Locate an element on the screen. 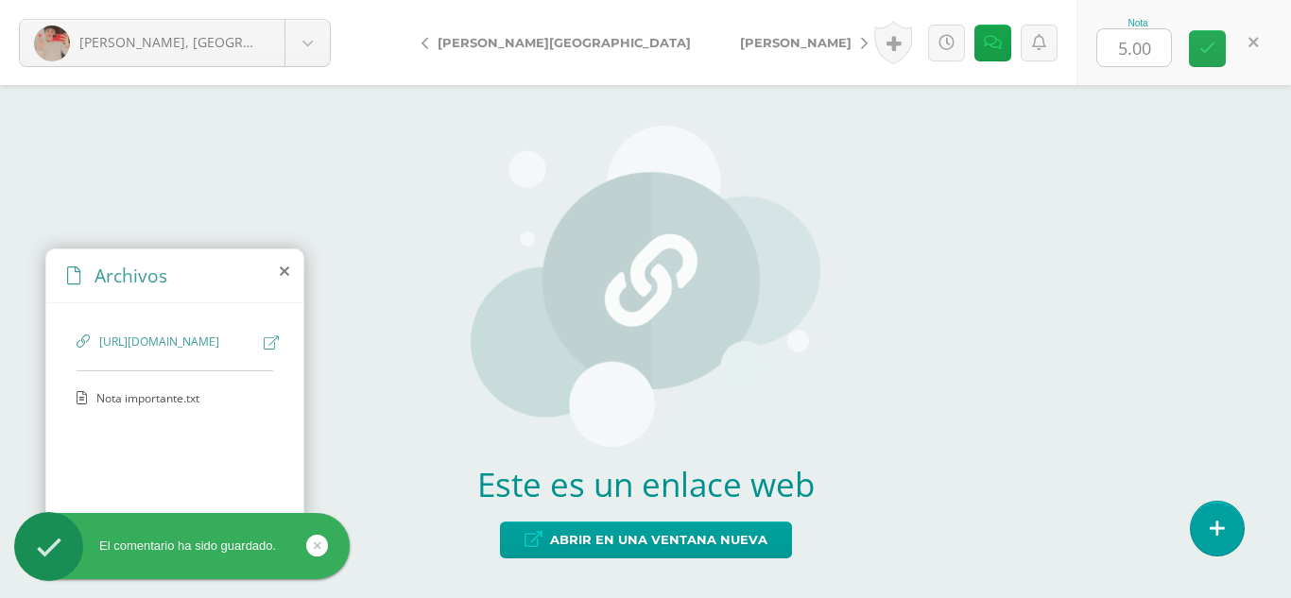  input: 0-10.0 is located at coordinates (1134, 47).